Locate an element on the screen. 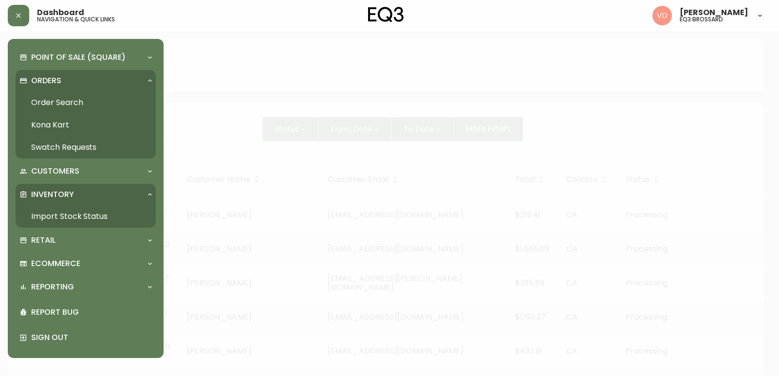  p: Retail is located at coordinates (43, 241).